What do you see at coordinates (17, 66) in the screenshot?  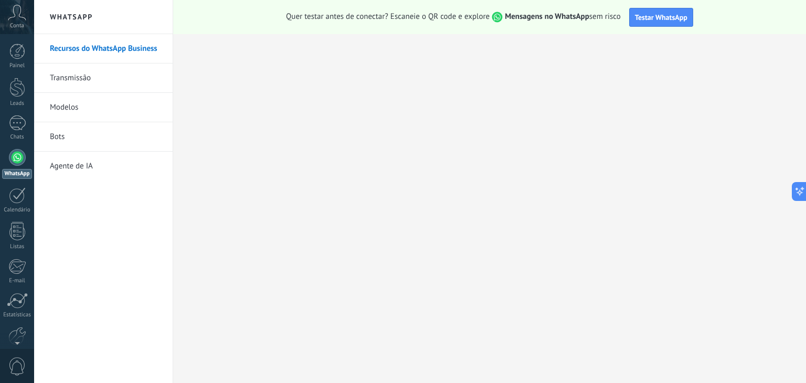 I see `div: Painel` at bounding box center [17, 66].